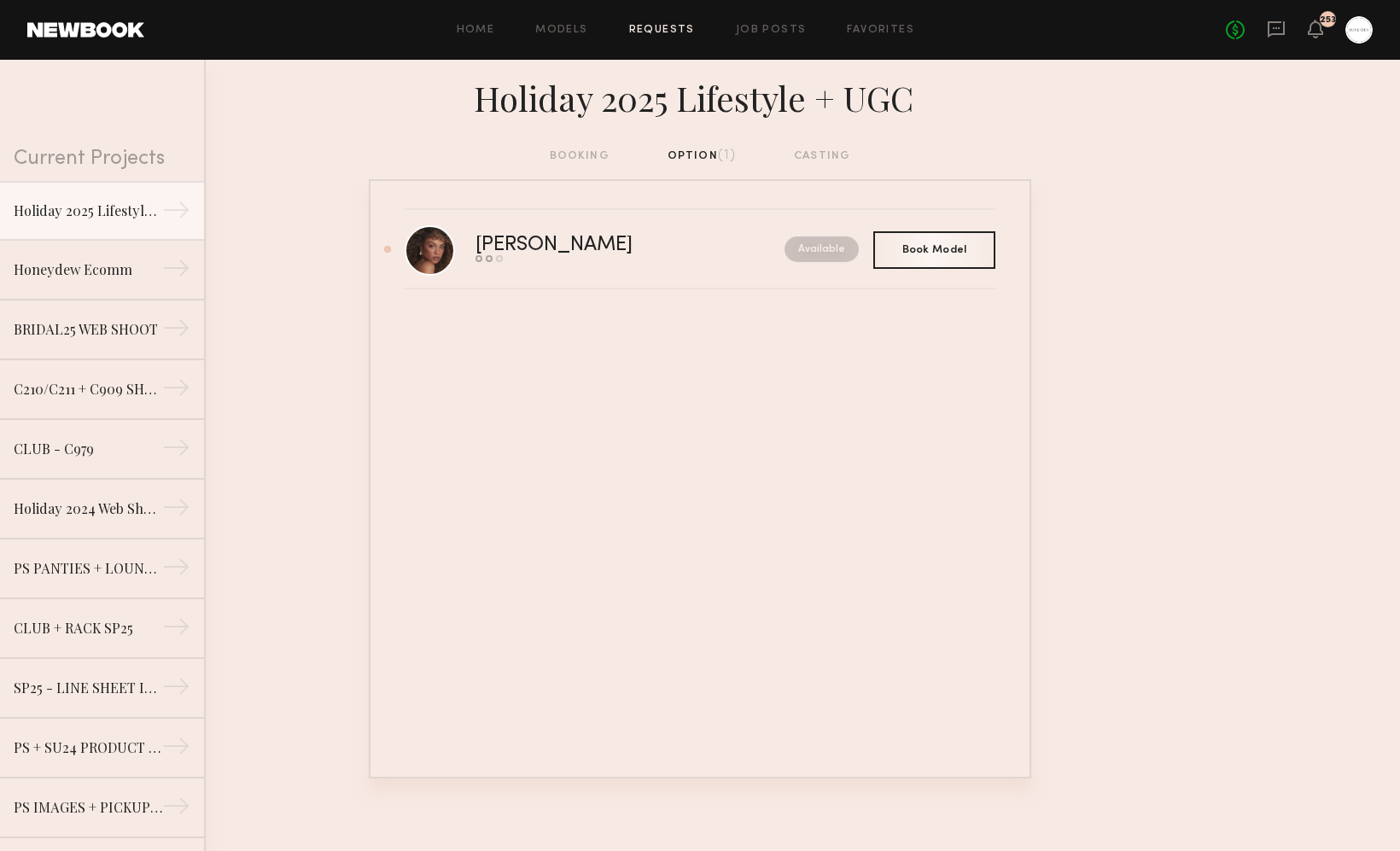 This screenshot has width=1400, height=851. Describe the element at coordinates (822, 249) in the screenshot. I see `nb-request-status: Available` at that location.